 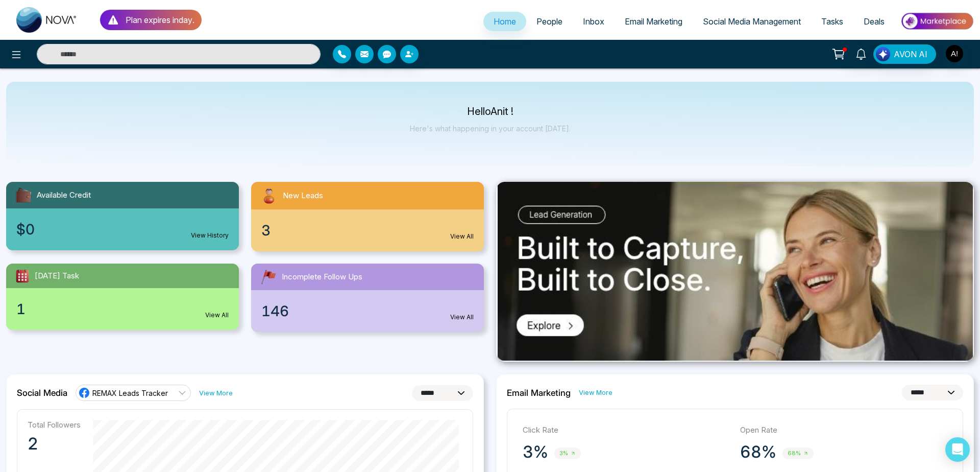 I want to click on span: Tasks, so click(x=832, y=21).